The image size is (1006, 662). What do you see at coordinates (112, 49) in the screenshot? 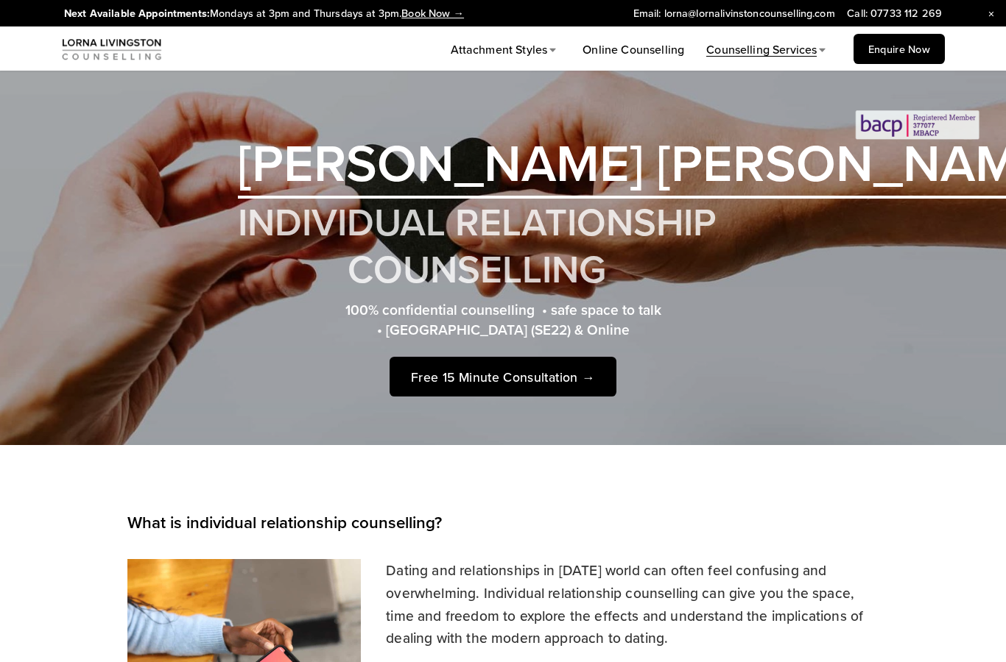
I see `img: Counsellor Lorna Livingston: Counselling London` at bounding box center [112, 49].